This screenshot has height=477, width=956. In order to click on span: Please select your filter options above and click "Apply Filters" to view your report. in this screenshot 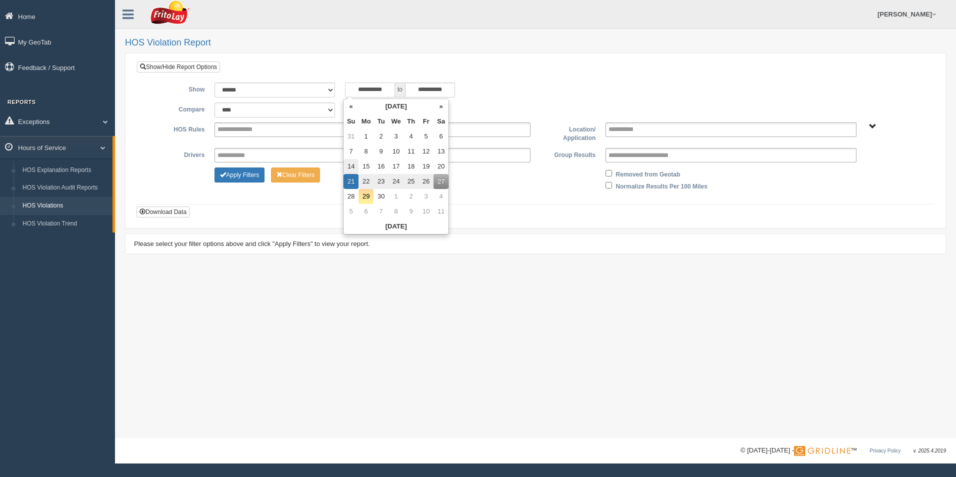, I will do `click(252, 243)`.